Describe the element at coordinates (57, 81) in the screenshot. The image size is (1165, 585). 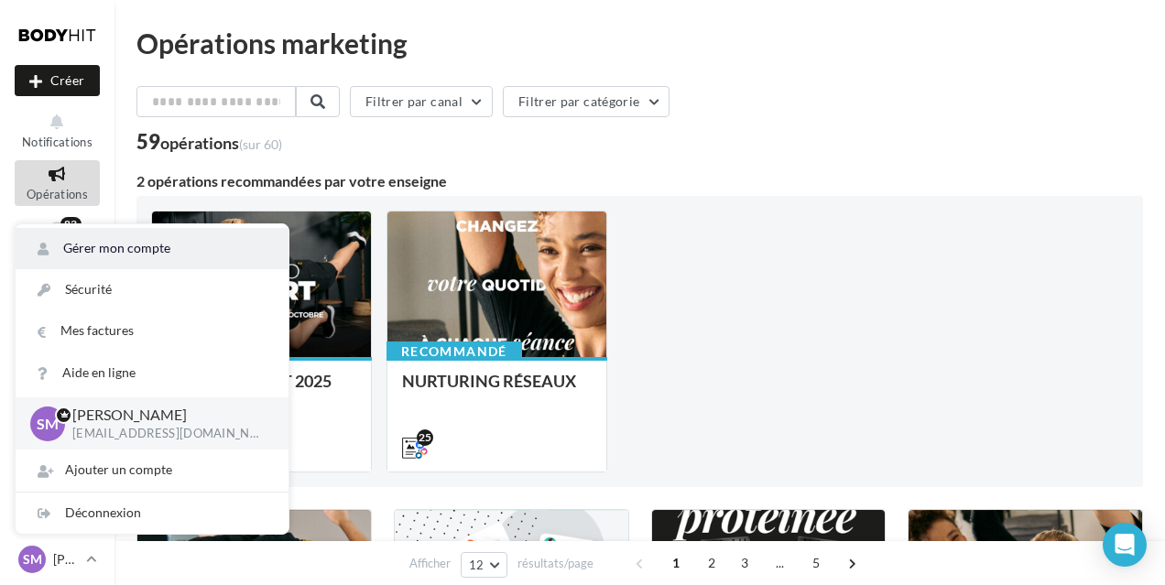
I see `button: Créer` at that location.